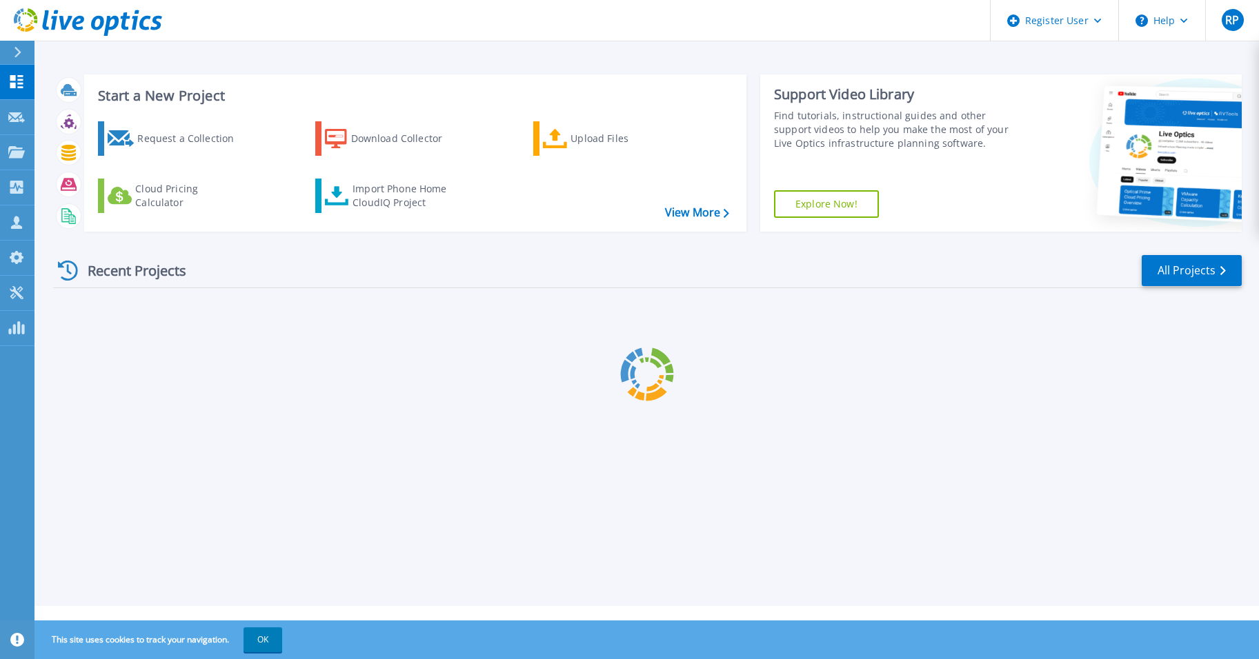 This screenshot has height=659, width=1259. What do you see at coordinates (263, 640) in the screenshot?
I see `button: OK` at bounding box center [263, 640].